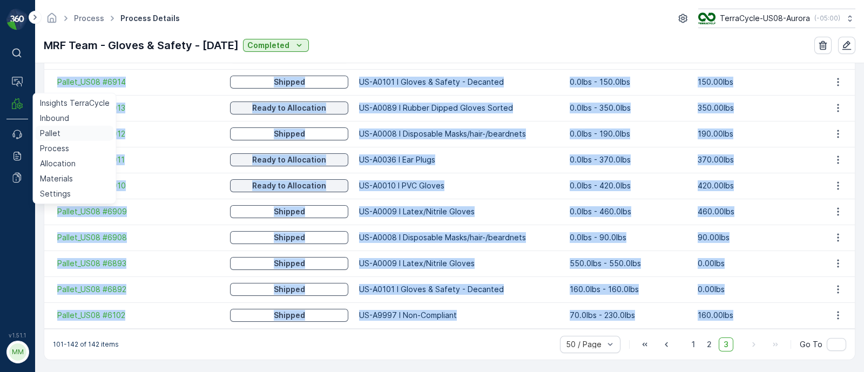 The height and width of the screenshot is (372, 864). I want to click on a: Pallet_US08 #6912, so click(138, 134).